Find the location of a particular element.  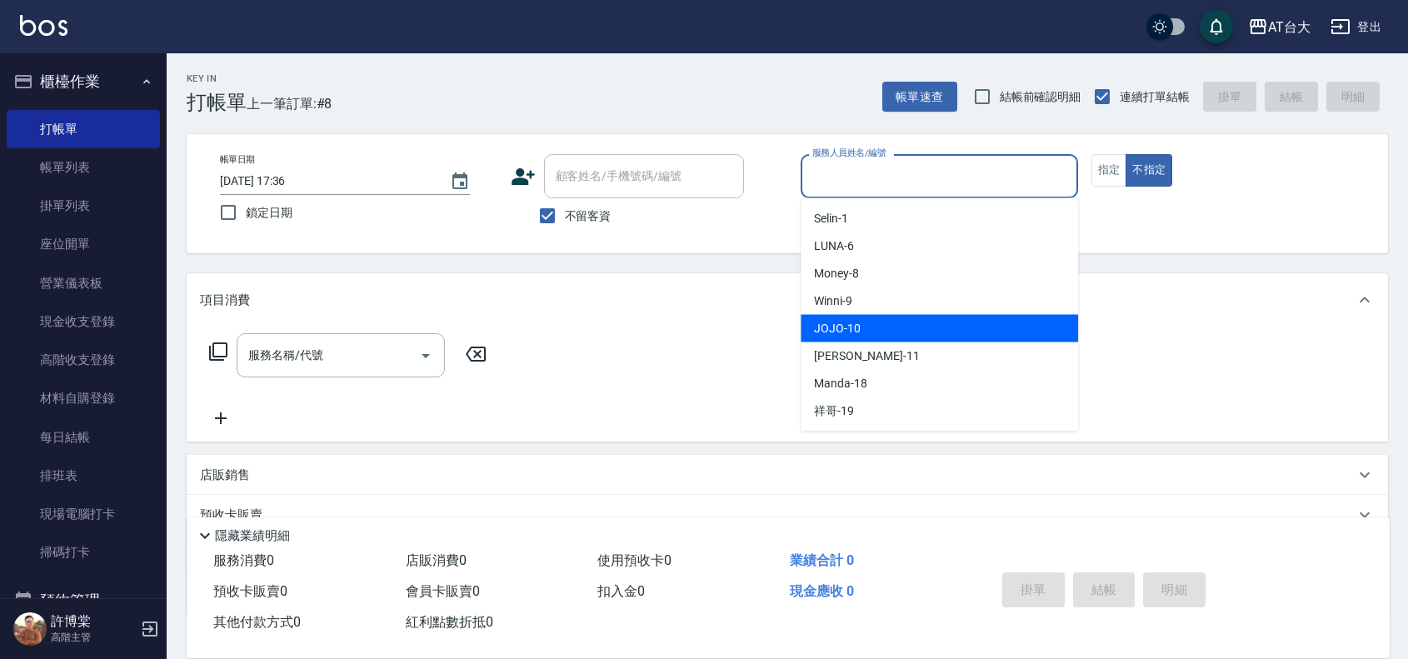

button: 登出 is located at coordinates (1355, 27).